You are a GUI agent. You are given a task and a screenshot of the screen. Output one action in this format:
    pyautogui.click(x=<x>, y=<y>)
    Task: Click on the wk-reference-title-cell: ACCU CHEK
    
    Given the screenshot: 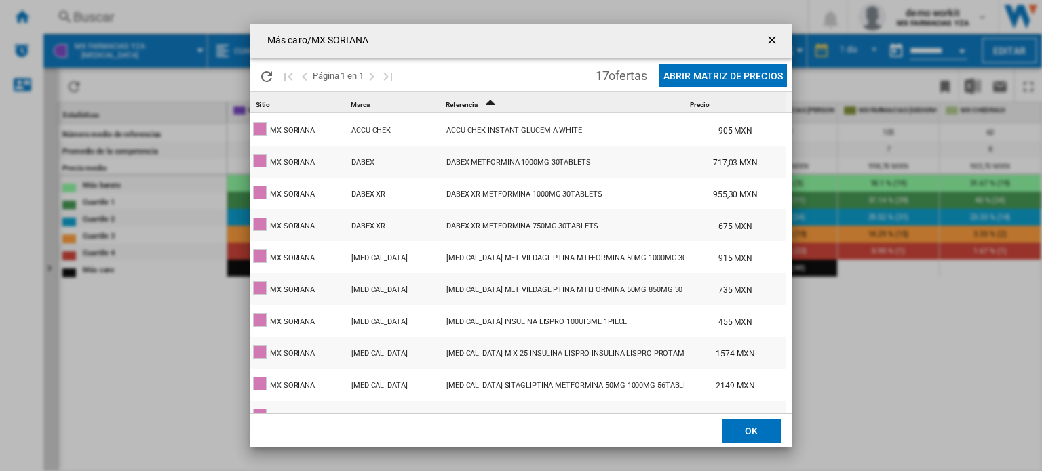 What is the action you would take?
    pyautogui.click(x=392, y=130)
    